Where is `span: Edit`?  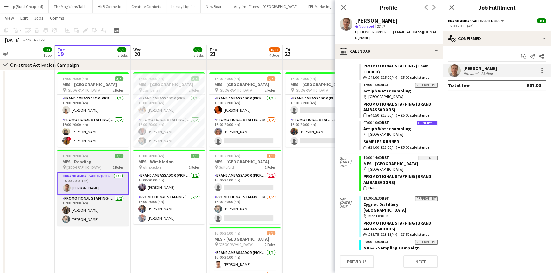 span: Edit is located at coordinates (24, 18).